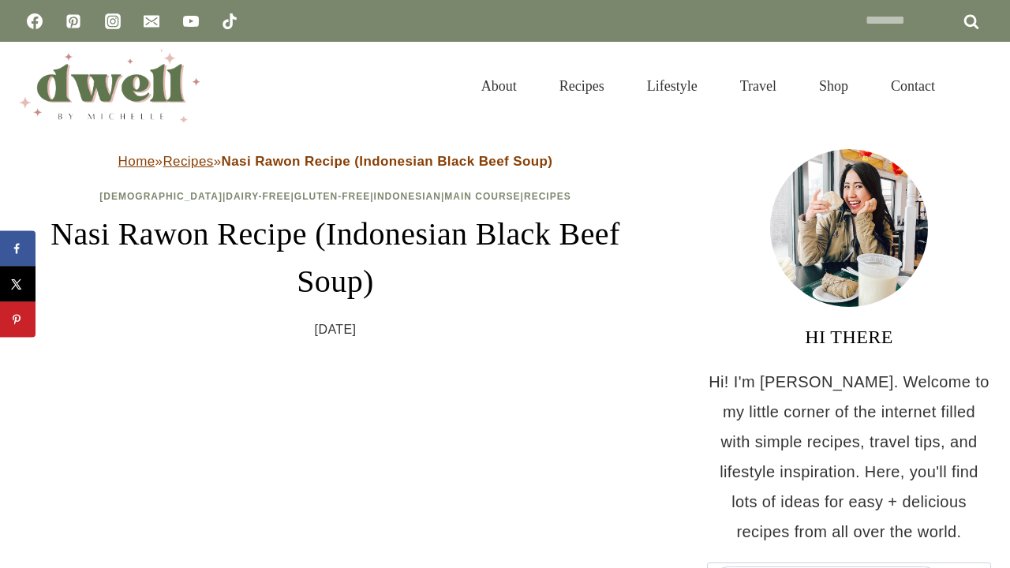 The height and width of the screenshot is (568, 1010). I want to click on a: Main Course, so click(482, 196).